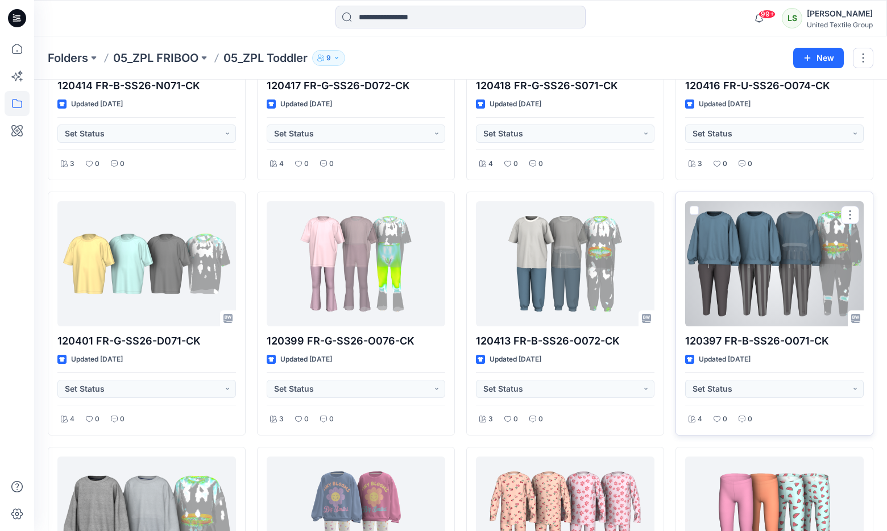 This screenshot has width=887, height=531. What do you see at coordinates (265, 58) in the screenshot?
I see `p: 05_ZPL Toddler` at bounding box center [265, 58].